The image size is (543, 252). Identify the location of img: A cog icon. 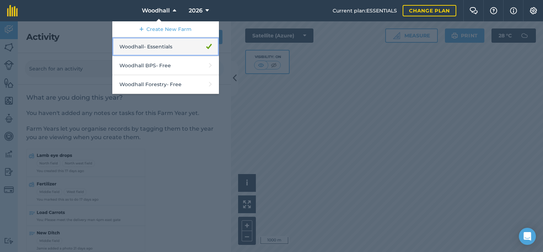
(533, 11).